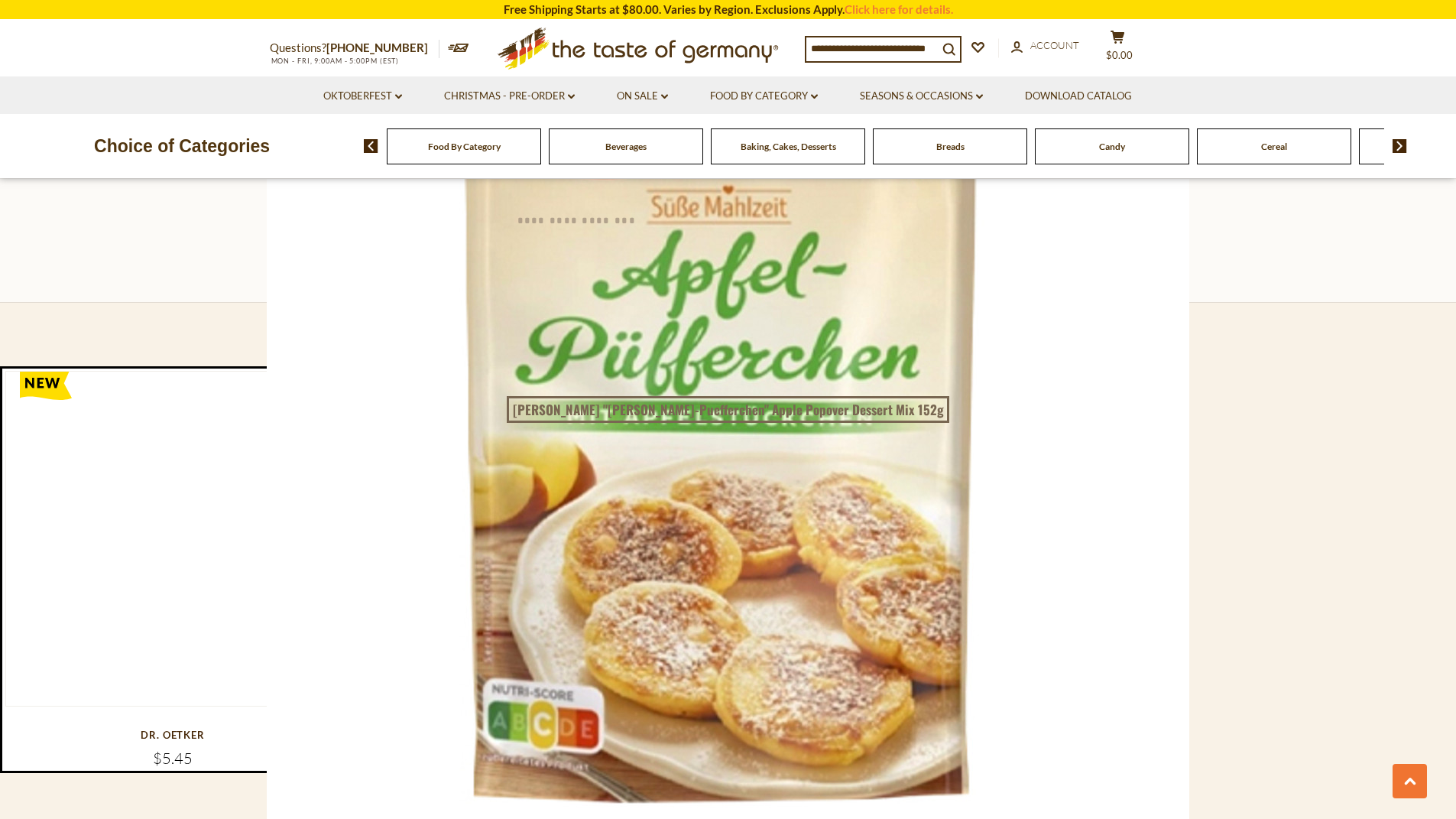 The width and height of the screenshot is (1456, 819). I want to click on span: Breads, so click(949, 146).